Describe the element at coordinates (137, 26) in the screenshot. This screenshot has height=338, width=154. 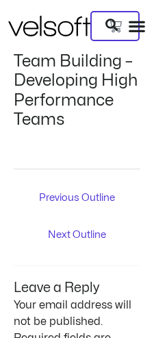
I see `div: Menu Toggle` at that location.